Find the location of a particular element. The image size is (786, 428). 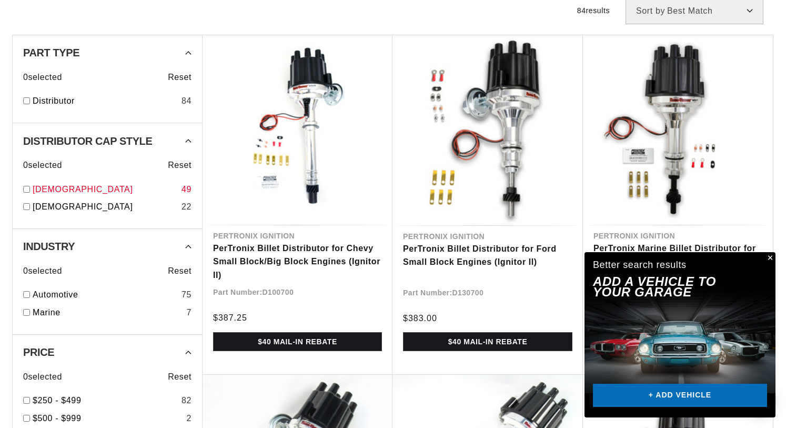

div: 22 is located at coordinates (186, 207).